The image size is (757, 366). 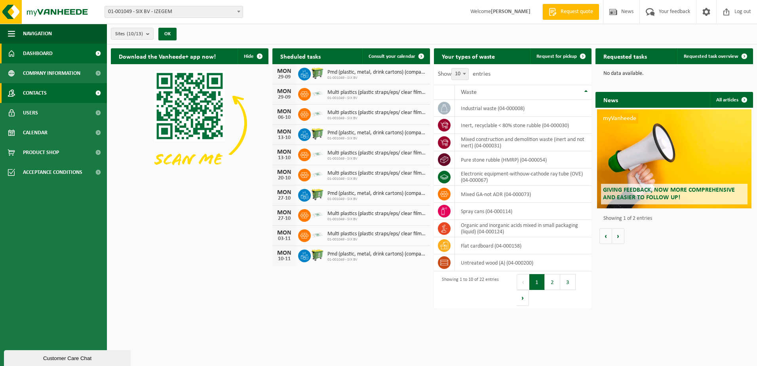 I want to click on div: Customer Care Chat, so click(x=63, y=10).